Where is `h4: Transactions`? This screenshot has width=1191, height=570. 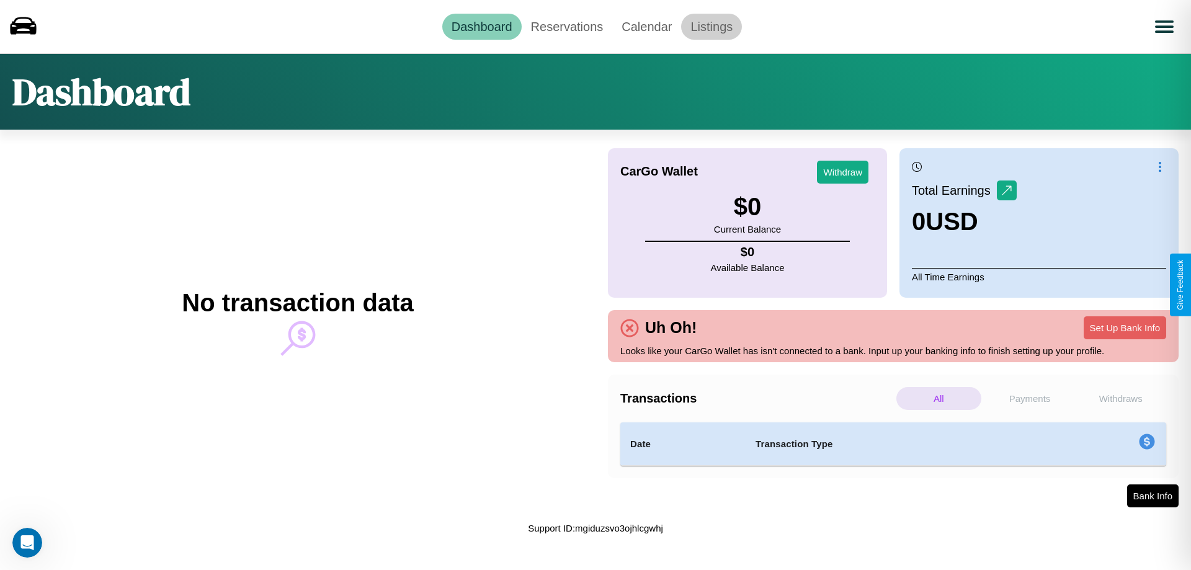
h4: Transactions is located at coordinates (757, 398).